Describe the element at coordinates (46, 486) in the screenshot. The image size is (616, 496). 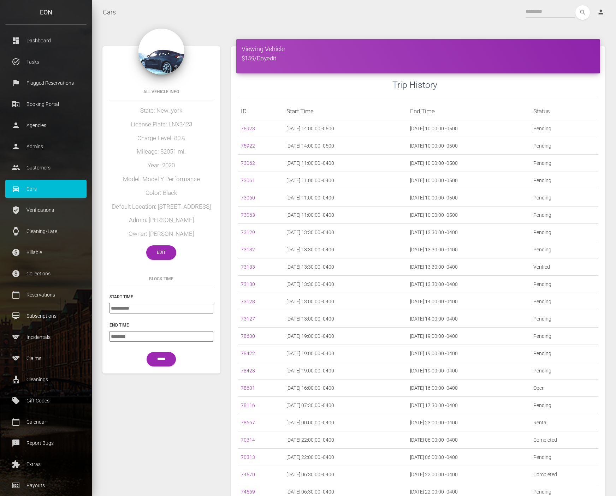
I see `a: money Payouts` at that location.